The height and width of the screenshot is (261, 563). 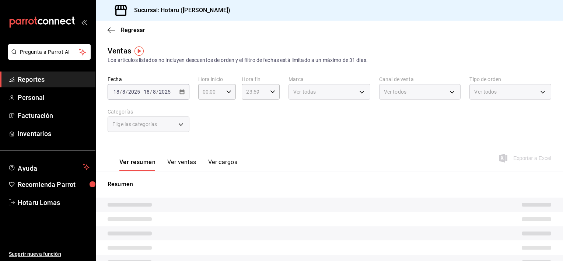 What do you see at coordinates (53, 184) in the screenshot?
I see `span: Recomienda Parrot` at bounding box center [53, 184].